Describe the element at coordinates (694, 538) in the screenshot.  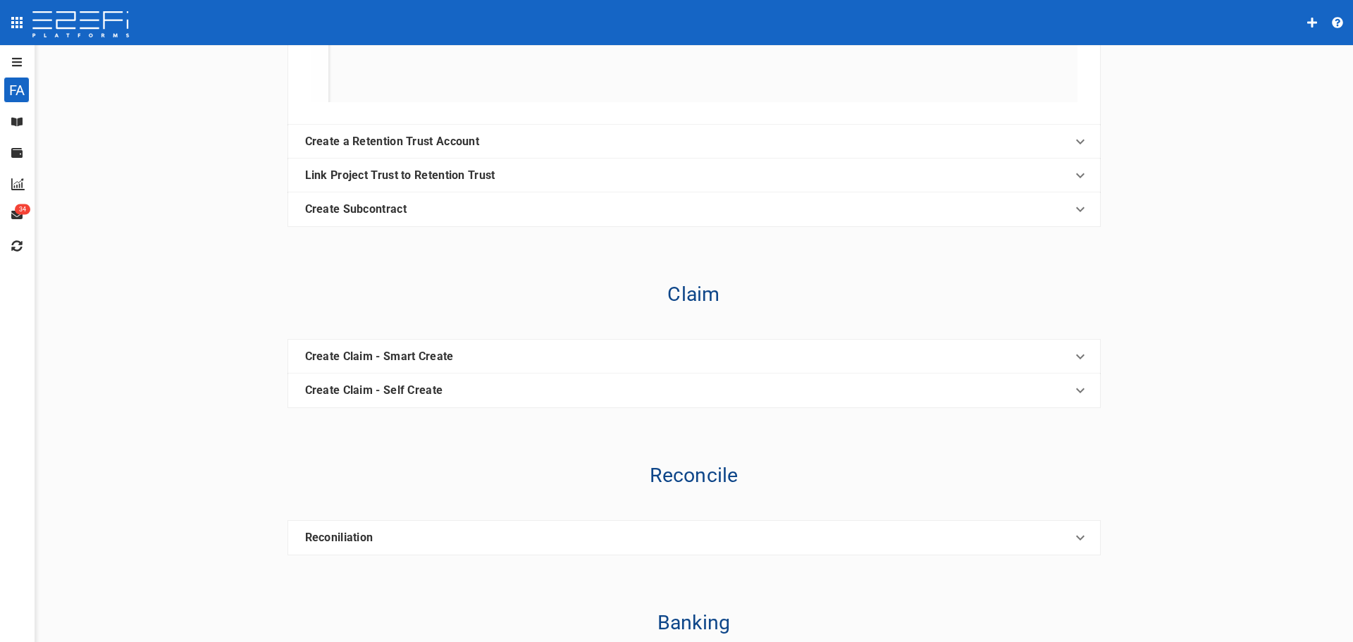
I see `div: Reconiliation` at that location.